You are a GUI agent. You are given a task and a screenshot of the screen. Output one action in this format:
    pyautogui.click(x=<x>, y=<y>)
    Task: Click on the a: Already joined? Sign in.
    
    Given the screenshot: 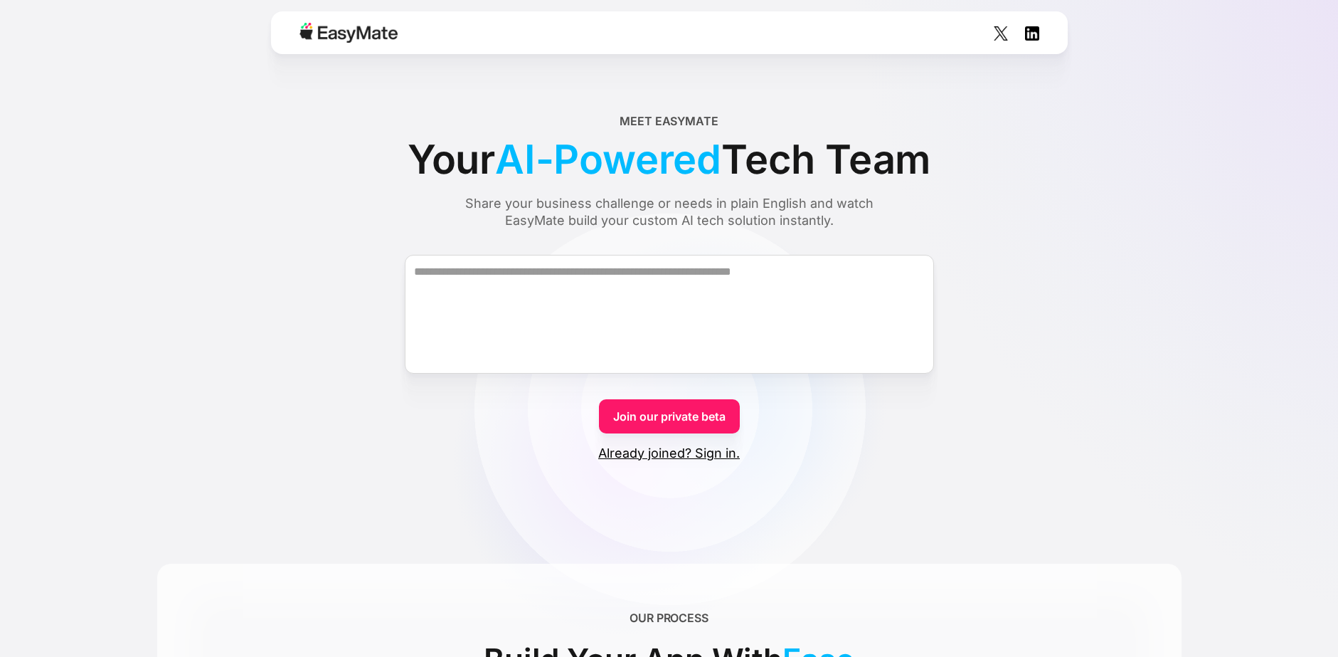 What is the action you would take?
    pyautogui.click(x=669, y=453)
    